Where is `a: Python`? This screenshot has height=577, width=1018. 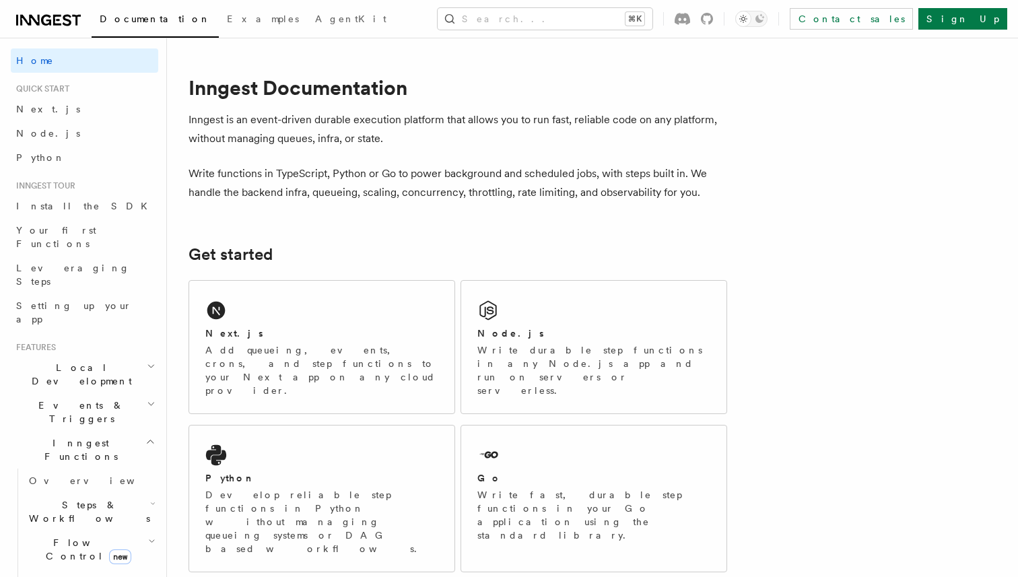
a: Python is located at coordinates (84, 158).